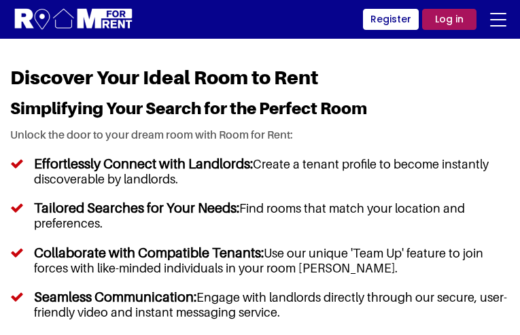  What do you see at coordinates (260, 215) in the screenshot?
I see `li: Find rooms that match your location and preferences.` at bounding box center [260, 215].